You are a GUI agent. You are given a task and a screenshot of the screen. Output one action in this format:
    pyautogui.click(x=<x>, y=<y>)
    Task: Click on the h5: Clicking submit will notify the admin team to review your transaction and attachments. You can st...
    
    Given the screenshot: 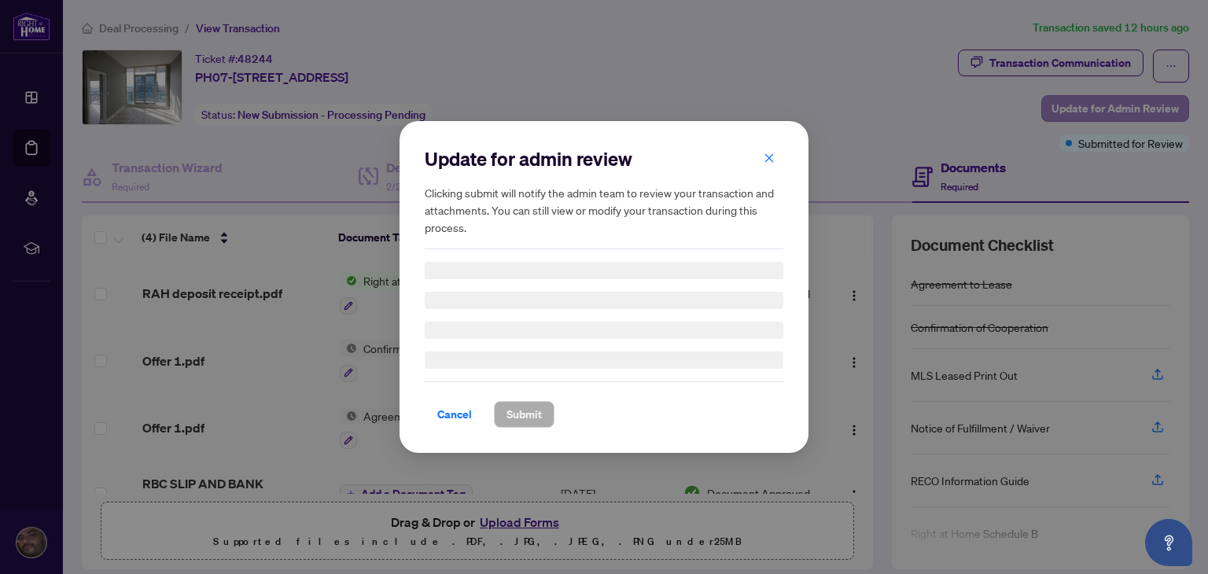 What is the action you would take?
    pyautogui.click(x=604, y=210)
    